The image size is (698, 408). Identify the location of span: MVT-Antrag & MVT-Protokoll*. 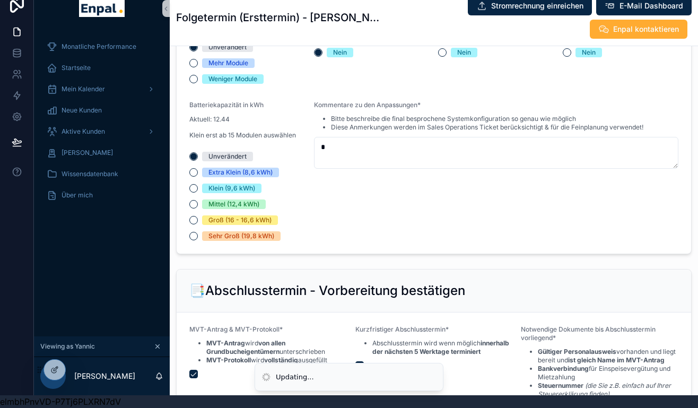
(236, 329).